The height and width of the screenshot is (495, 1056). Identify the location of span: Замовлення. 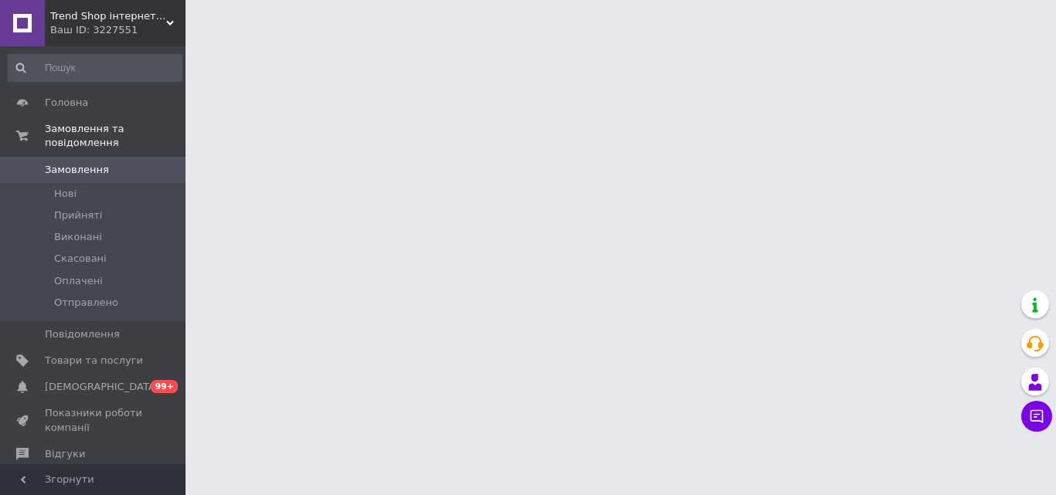
(77, 170).